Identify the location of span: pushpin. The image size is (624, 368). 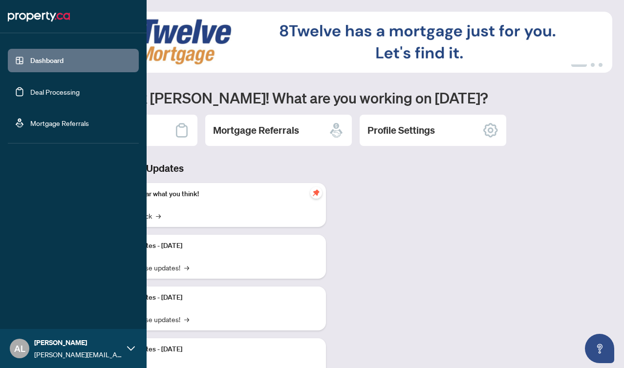
(316, 193).